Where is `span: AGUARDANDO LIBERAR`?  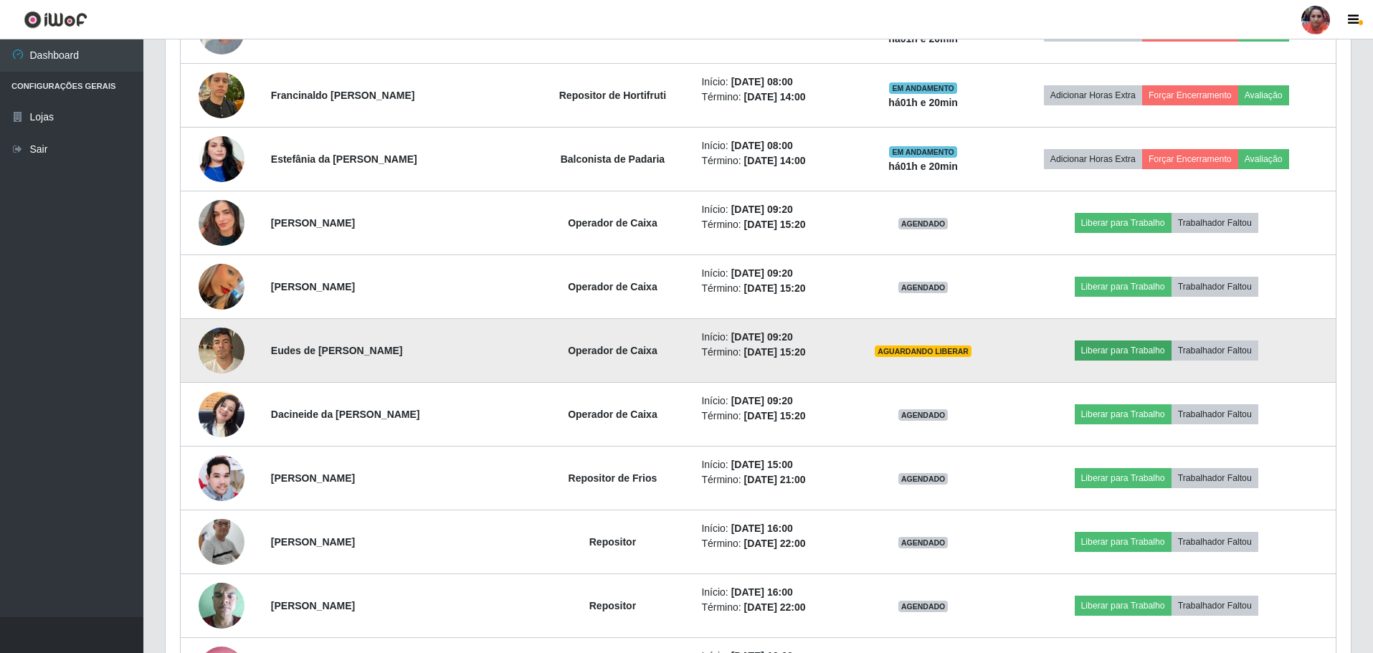
span: AGUARDANDO LIBERAR is located at coordinates (923, 351).